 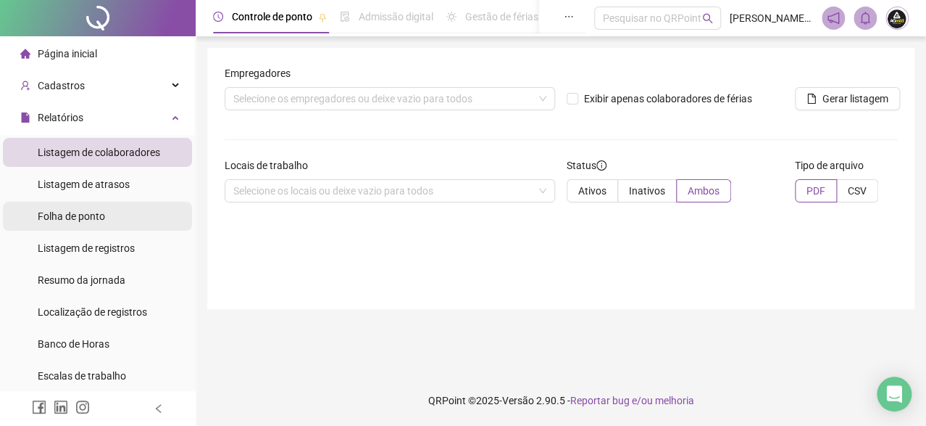 What do you see at coordinates (847, 99) in the screenshot?
I see `button: Gerar listagem` at bounding box center [847, 99].